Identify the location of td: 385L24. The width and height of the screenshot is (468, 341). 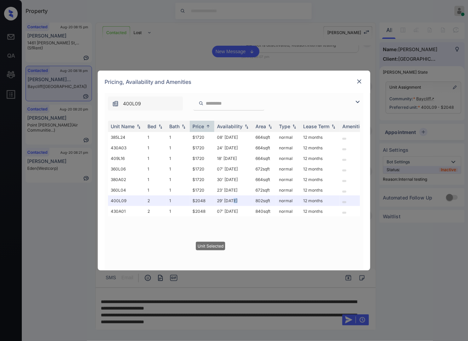
(126, 137).